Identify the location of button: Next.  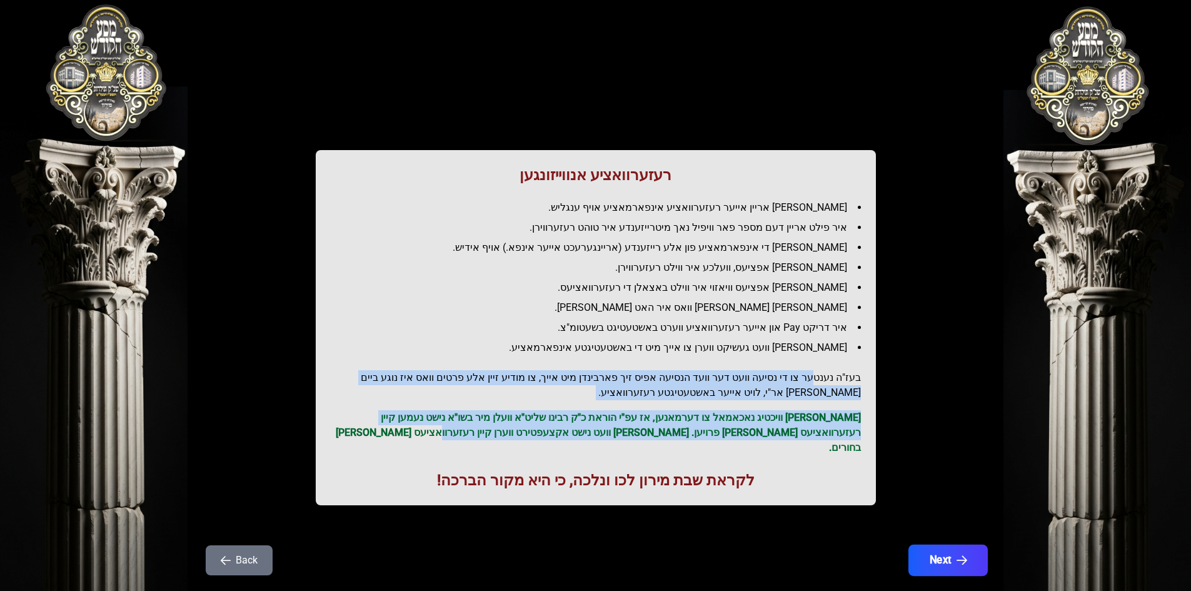
(947, 560).